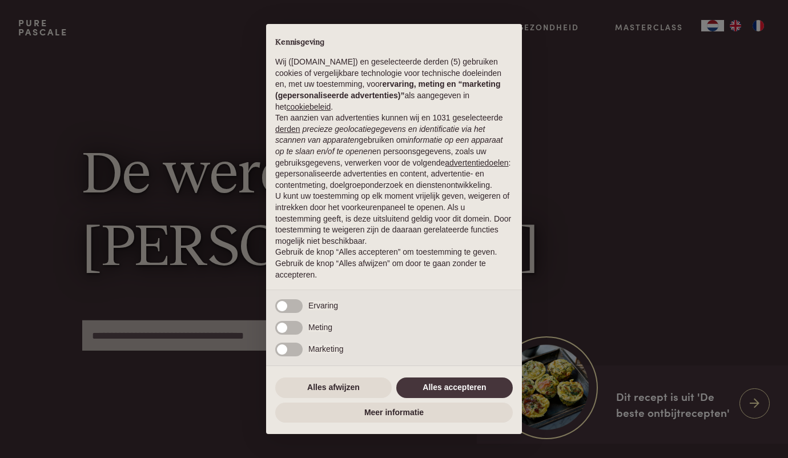 Image resolution: width=788 pixels, height=458 pixels. Describe the element at coordinates (308, 107) in the screenshot. I see `a: cookiebeleid` at that location.